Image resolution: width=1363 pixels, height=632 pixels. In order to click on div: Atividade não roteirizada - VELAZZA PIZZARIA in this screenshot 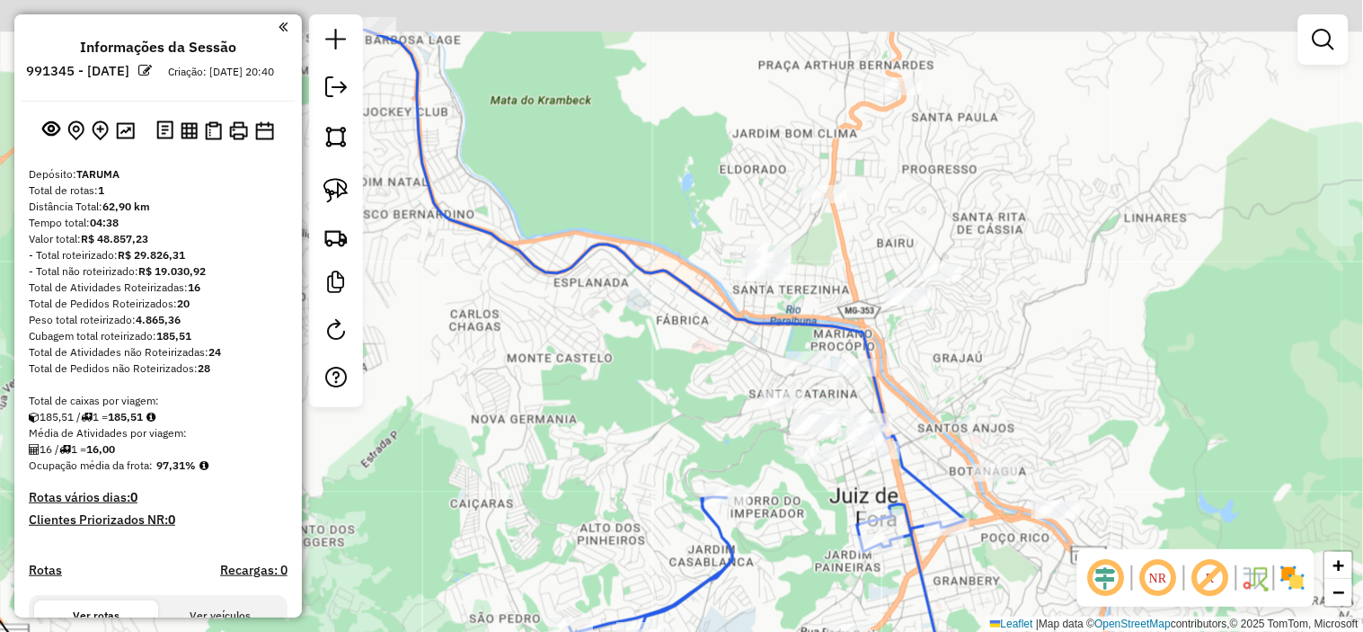, I will do `click(861, 437)`.